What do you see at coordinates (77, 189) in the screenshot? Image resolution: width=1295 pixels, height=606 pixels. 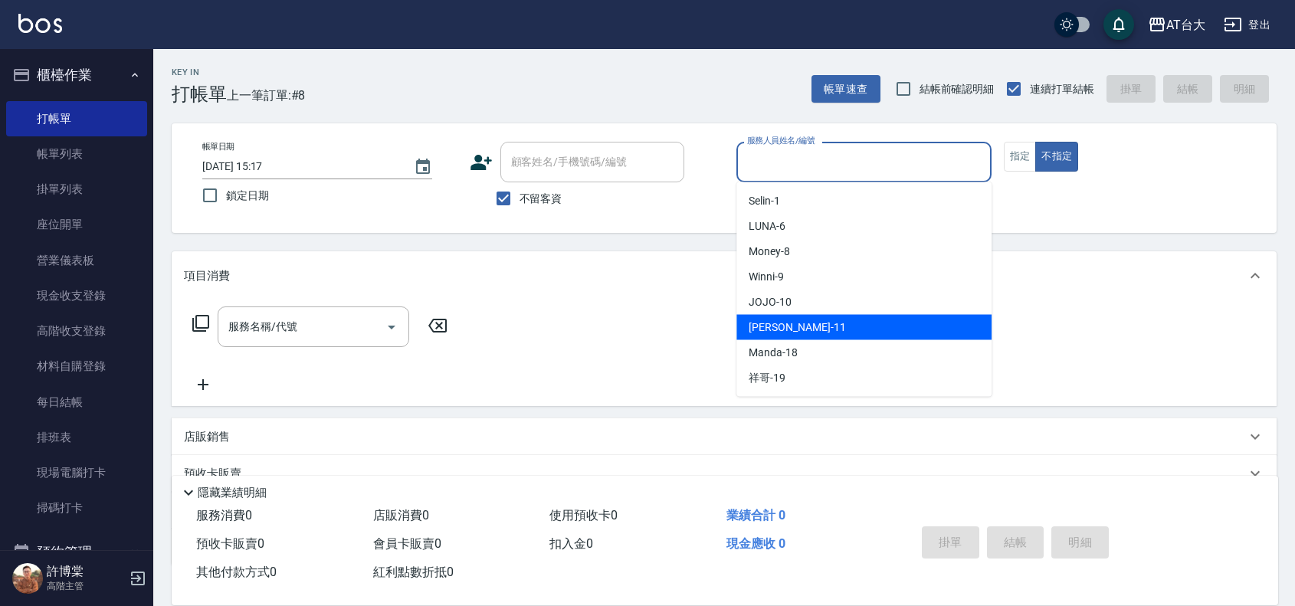 I see `a: 掛單列表` at bounding box center [77, 189].